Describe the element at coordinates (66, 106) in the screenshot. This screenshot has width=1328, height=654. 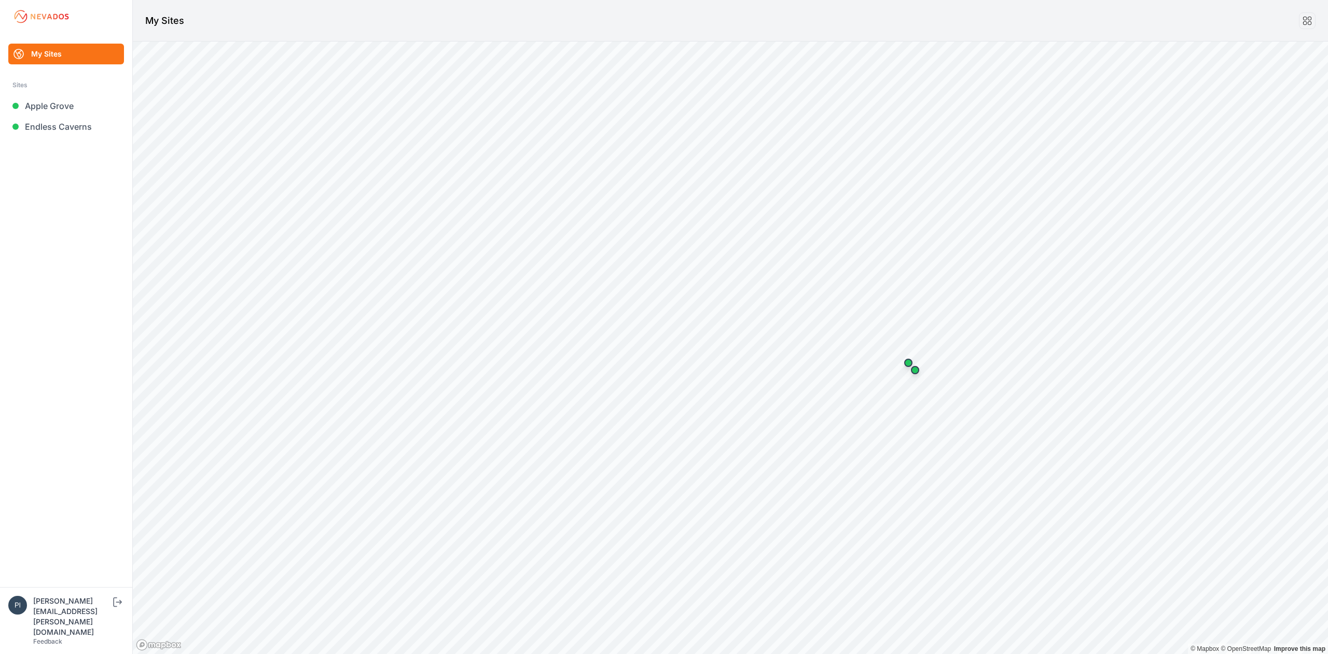
I see `a: Apple Grove` at that location.